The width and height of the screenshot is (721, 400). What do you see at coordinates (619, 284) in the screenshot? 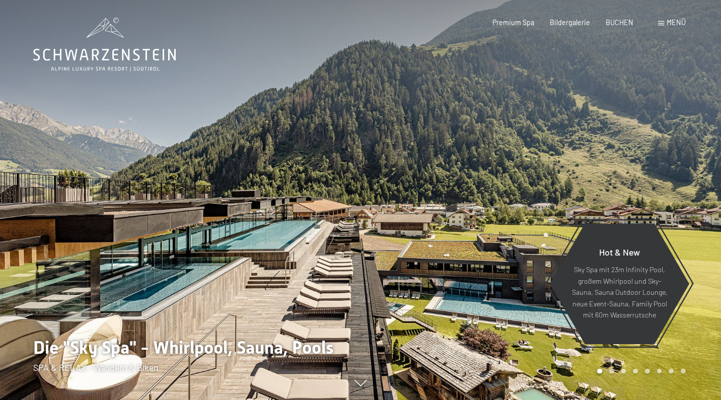
I see `a: Hot & New Sky Spa mit 23m Infinity Pool, großem Whirlpool und Sky-Sauna, Sauna Outdoor Lounge, ne...` at bounding box center [619, 284].